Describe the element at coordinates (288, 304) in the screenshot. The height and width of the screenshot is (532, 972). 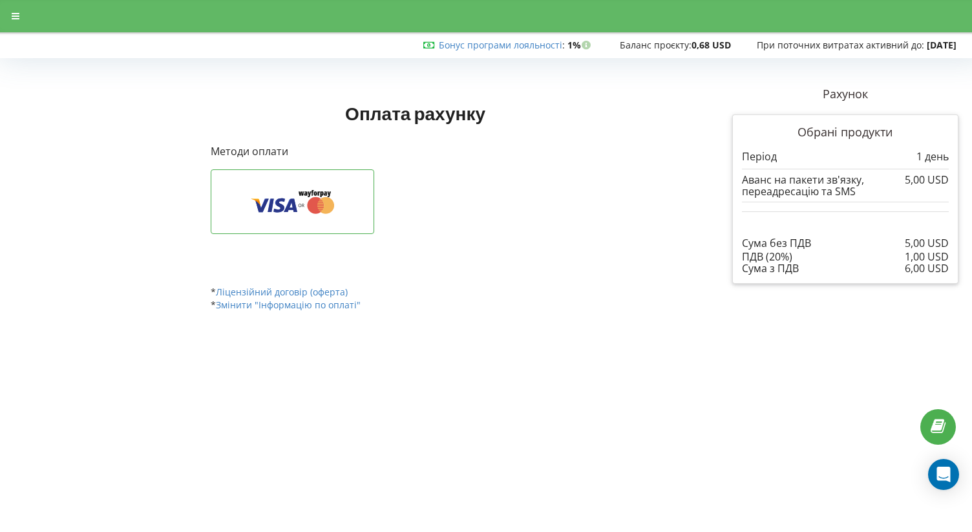
I see `a: Змінити "Інформацію по оплаті"` at that location.